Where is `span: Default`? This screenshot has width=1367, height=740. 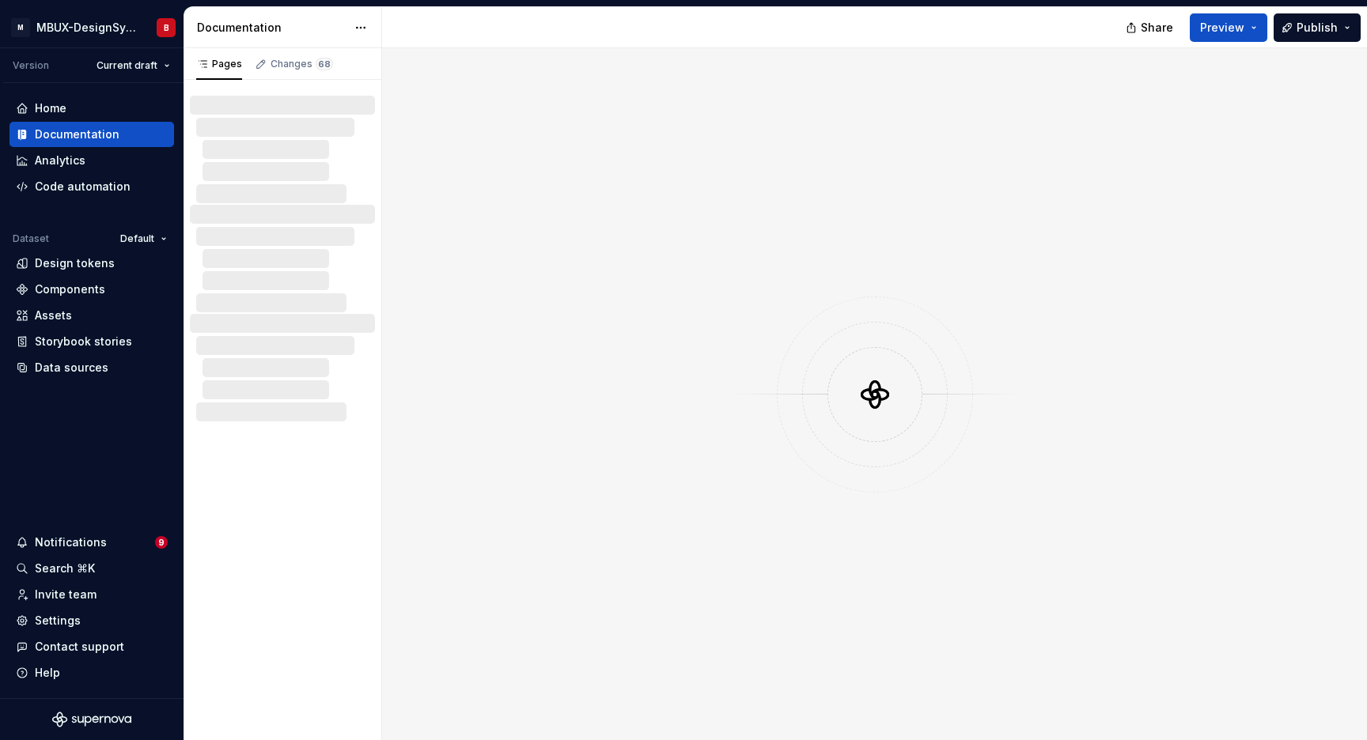 span: Default is located at coordinates (137, 239).